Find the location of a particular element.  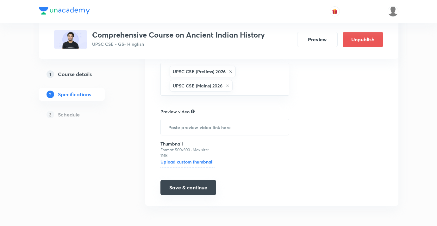

h6: Thumbnail is located at coordinates (187, 144).